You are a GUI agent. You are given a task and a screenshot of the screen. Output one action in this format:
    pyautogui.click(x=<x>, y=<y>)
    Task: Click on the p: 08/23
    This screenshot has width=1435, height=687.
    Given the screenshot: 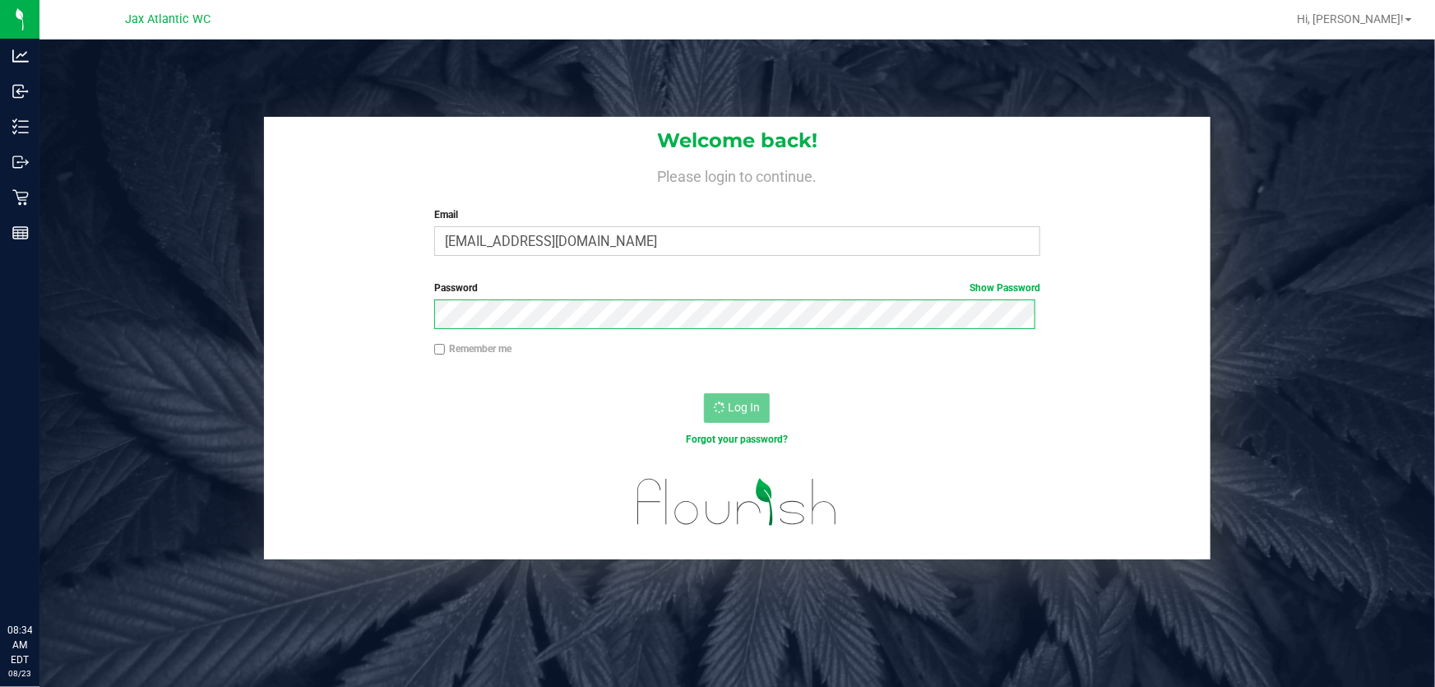 What is the action you would take?
    pyautogui.click(x=20, y=673)
    